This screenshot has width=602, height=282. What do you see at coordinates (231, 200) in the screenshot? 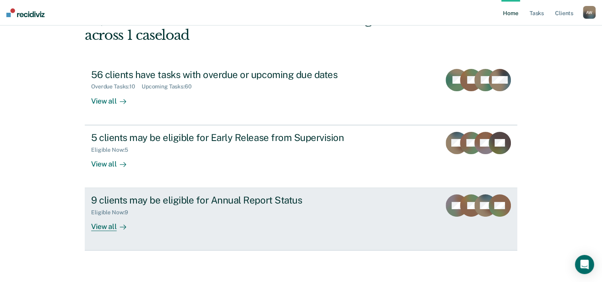
I see `div: 9 clients may be eligible for Annual Report Status` at bounding box center [231, 200].